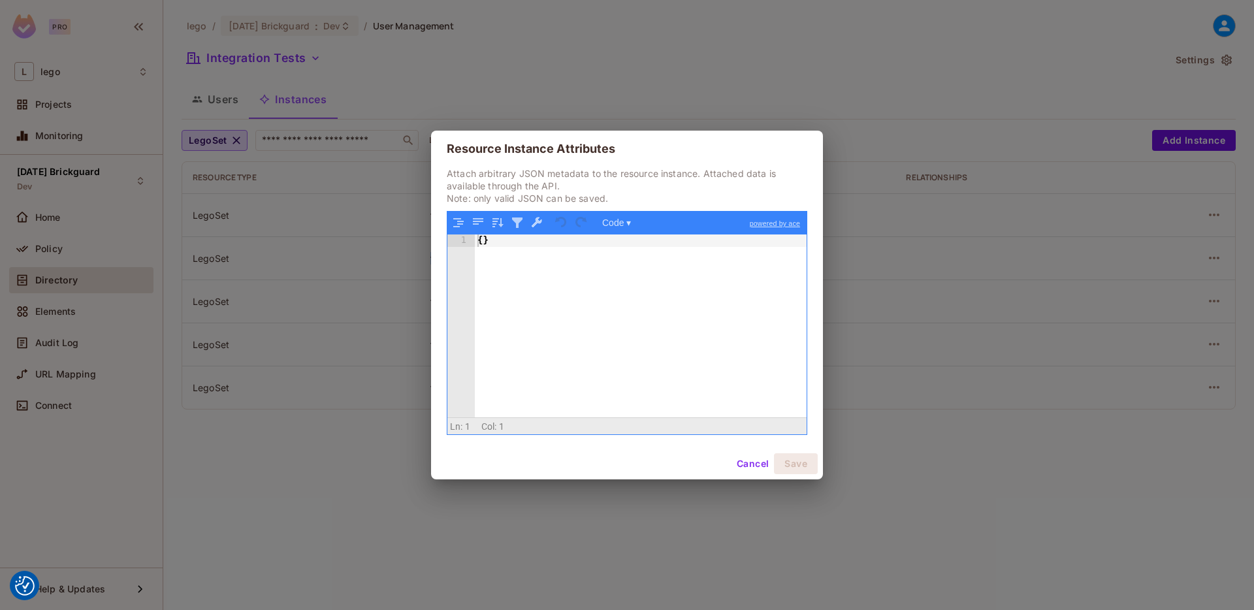 This screenshot has height=610, width=1254. Describe the element at coordinates (461, 240) in the screenshot. I see `div: 1` at that location.